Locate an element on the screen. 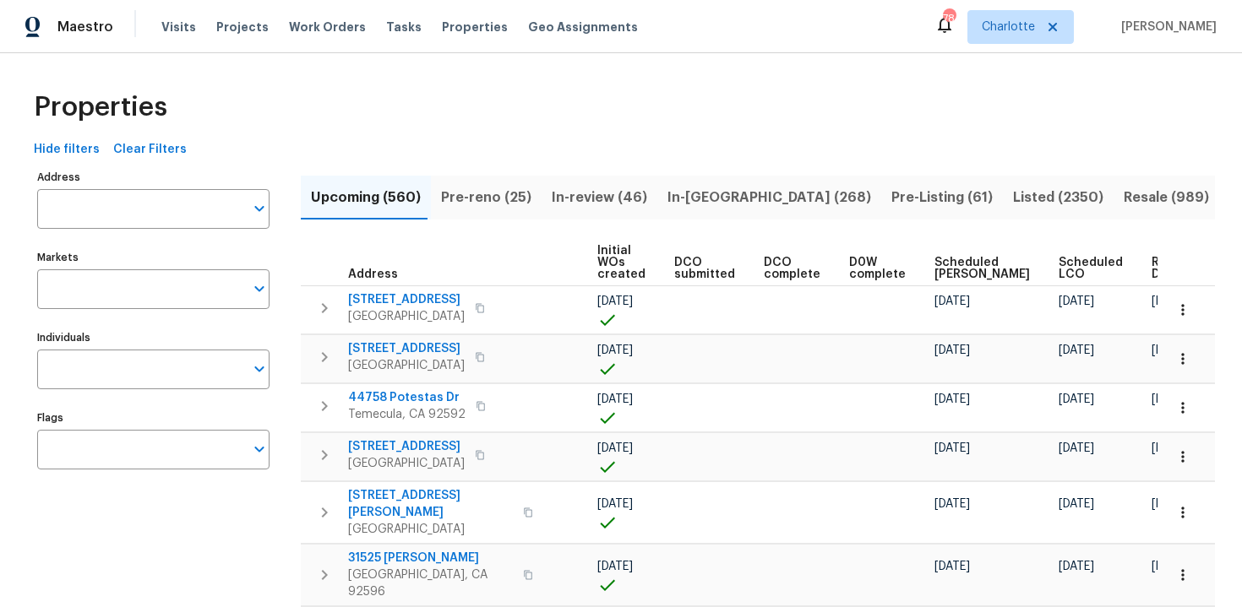  span: Work Orders is located at coordinates (327, 27).